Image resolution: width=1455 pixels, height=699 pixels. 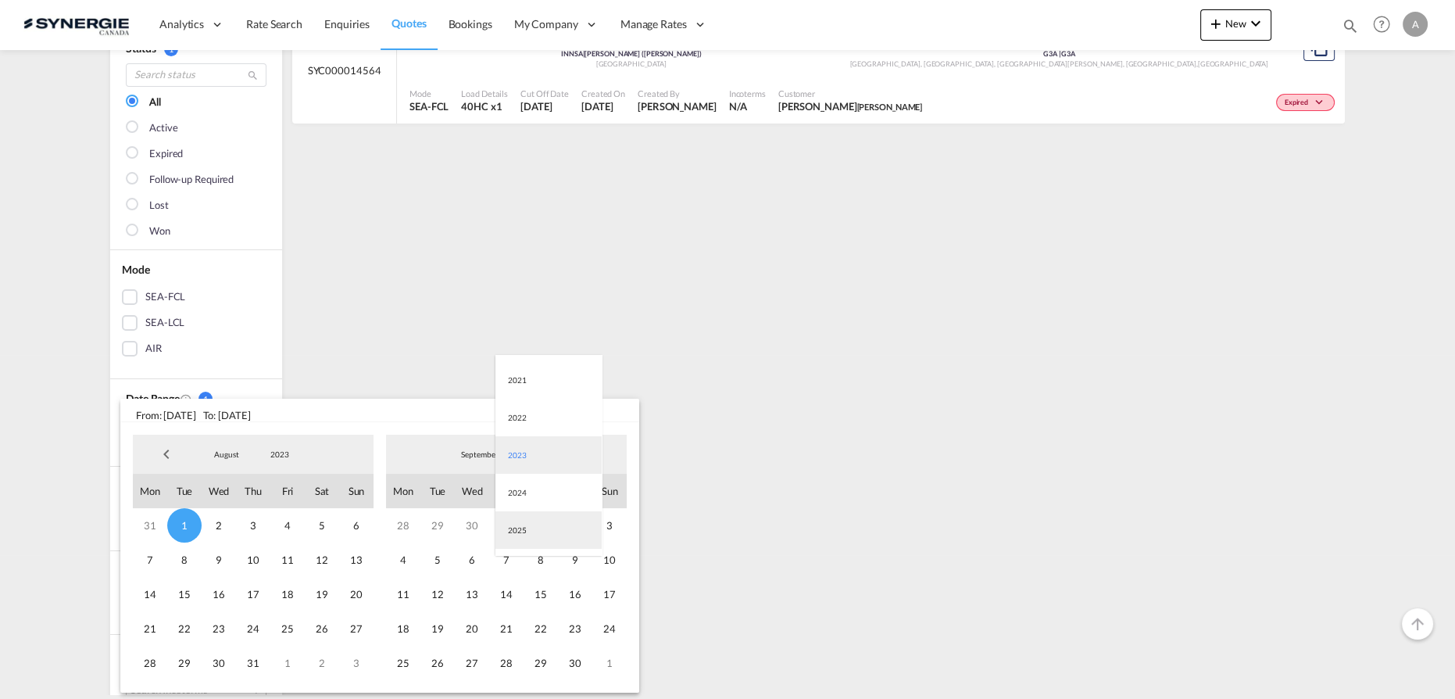 I want to click on md-select: Year: 2023, so click(x=280, y=454).